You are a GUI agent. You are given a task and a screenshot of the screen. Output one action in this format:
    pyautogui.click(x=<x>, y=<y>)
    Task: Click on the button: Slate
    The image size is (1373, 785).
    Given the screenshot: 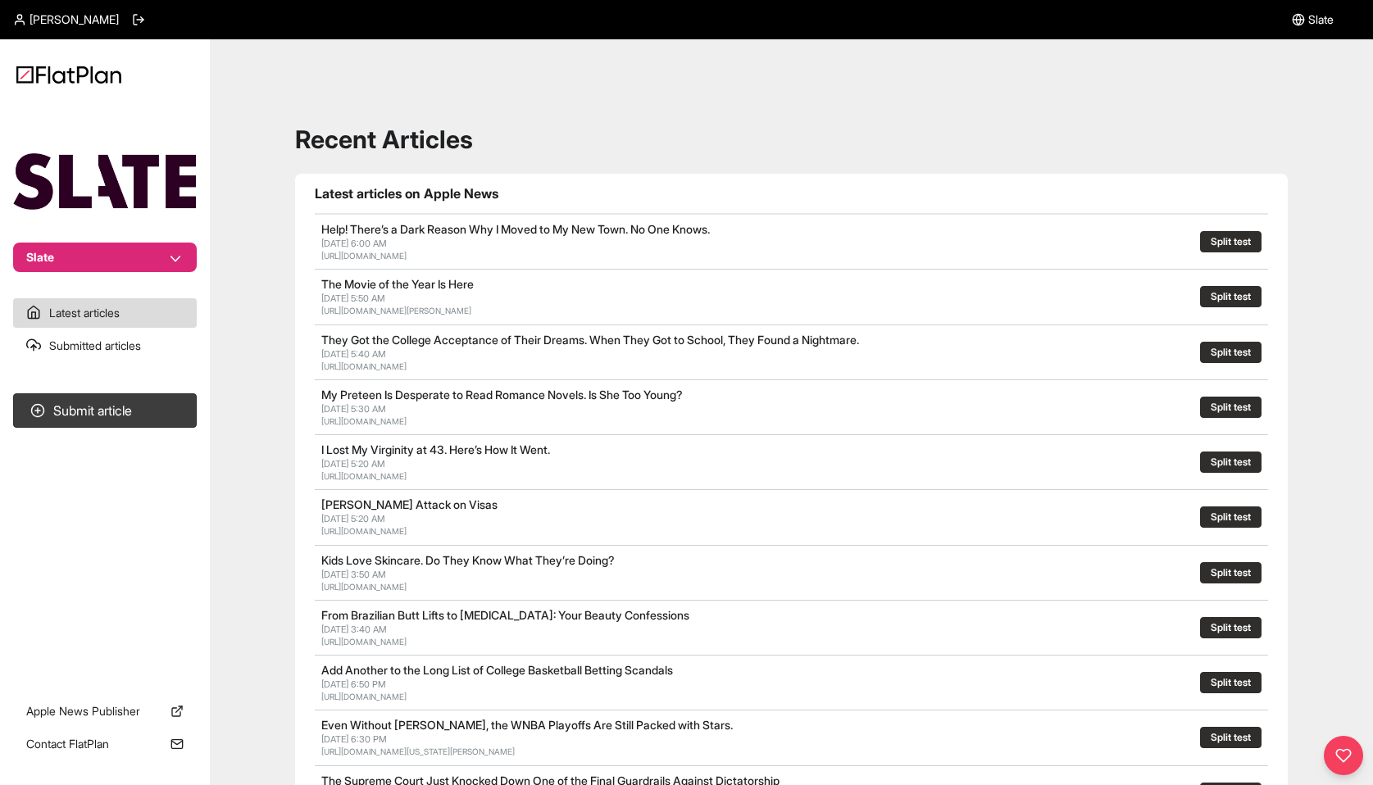 What is the action you would take?
    pyautogui.click(x=105, y=257)
    